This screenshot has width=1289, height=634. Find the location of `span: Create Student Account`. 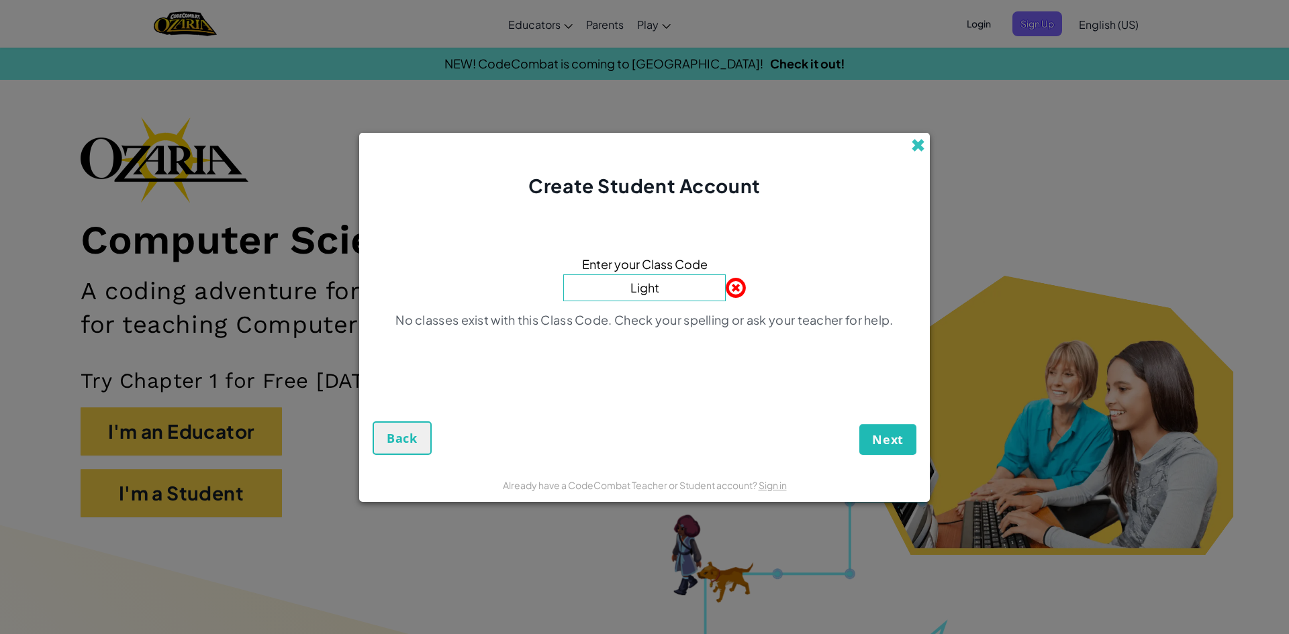

span: Create Student Account is located at coordinates (644, 185).